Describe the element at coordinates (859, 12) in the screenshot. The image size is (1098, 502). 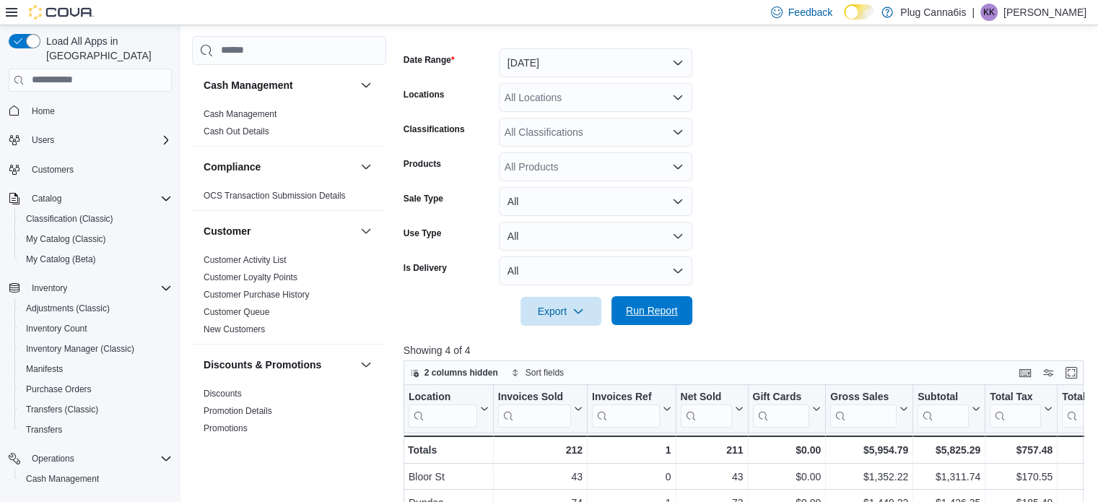
I see `input: Dark Mode` at that location.